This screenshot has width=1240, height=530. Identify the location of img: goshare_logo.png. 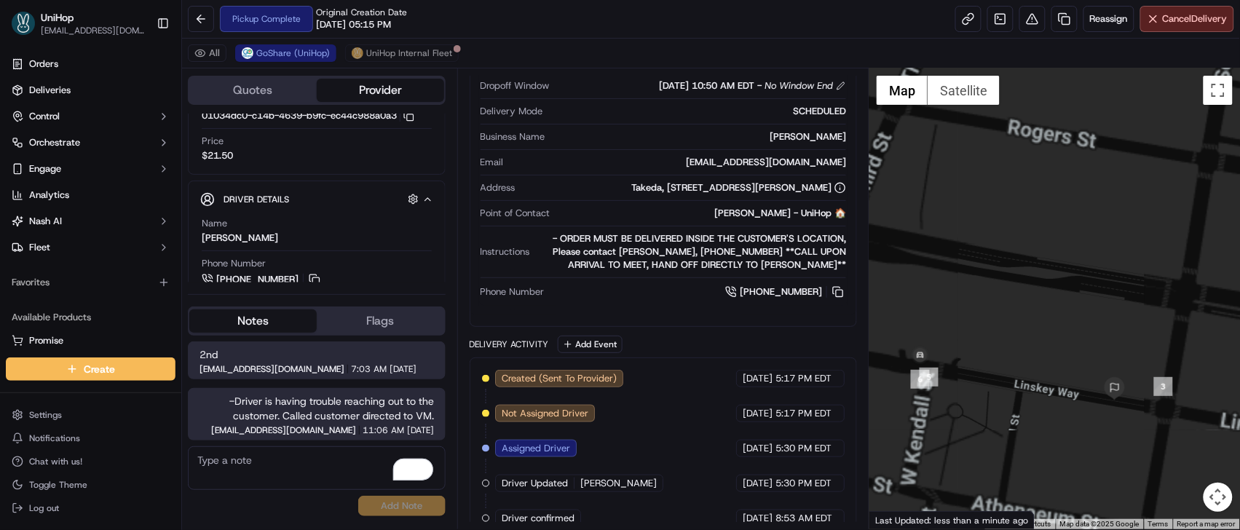
(248, 53).